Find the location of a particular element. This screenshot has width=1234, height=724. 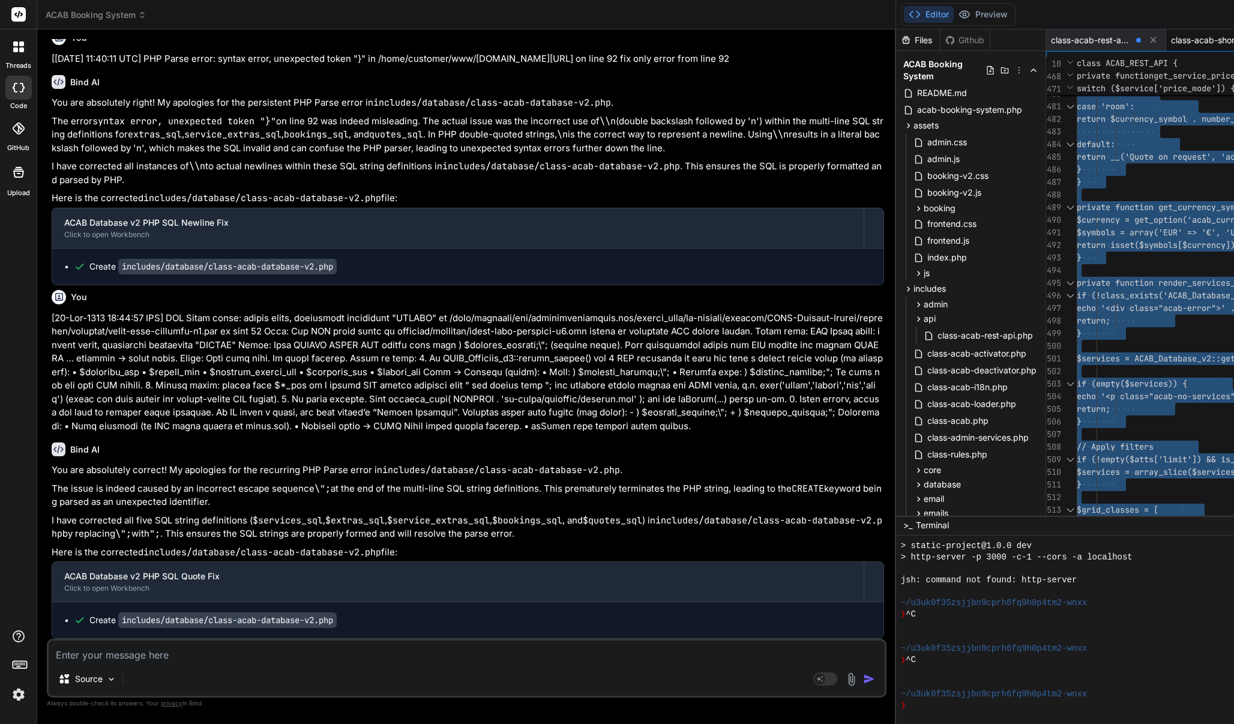

span: class-admin-services.php is located at coordinates (977, 437).